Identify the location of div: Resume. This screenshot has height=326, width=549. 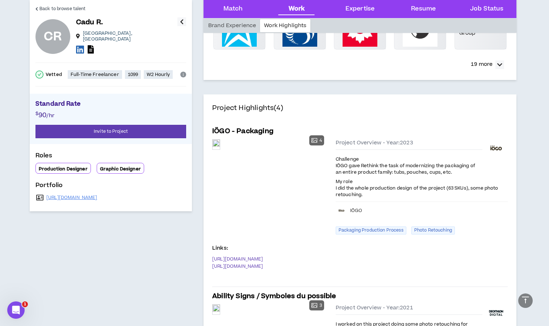
(424, 9).